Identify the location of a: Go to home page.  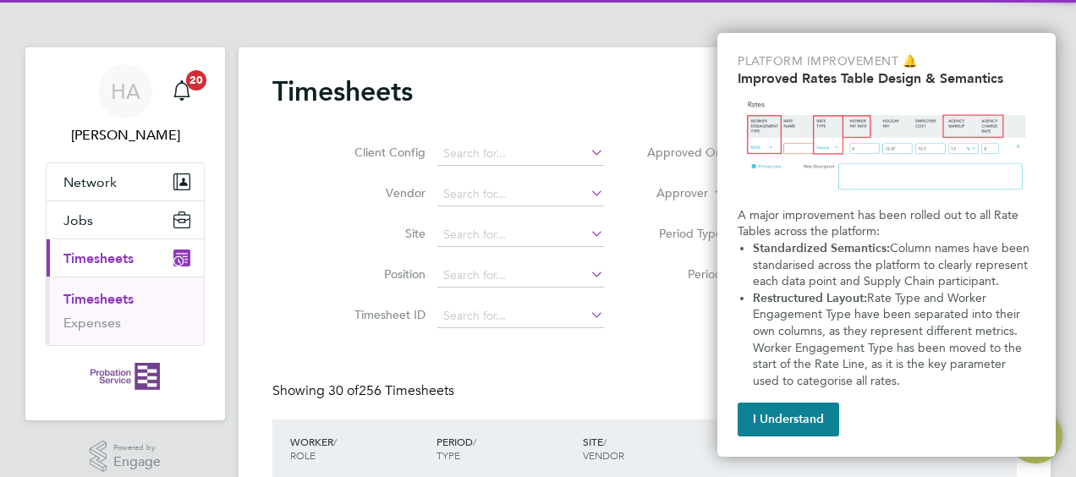
(125, 376).